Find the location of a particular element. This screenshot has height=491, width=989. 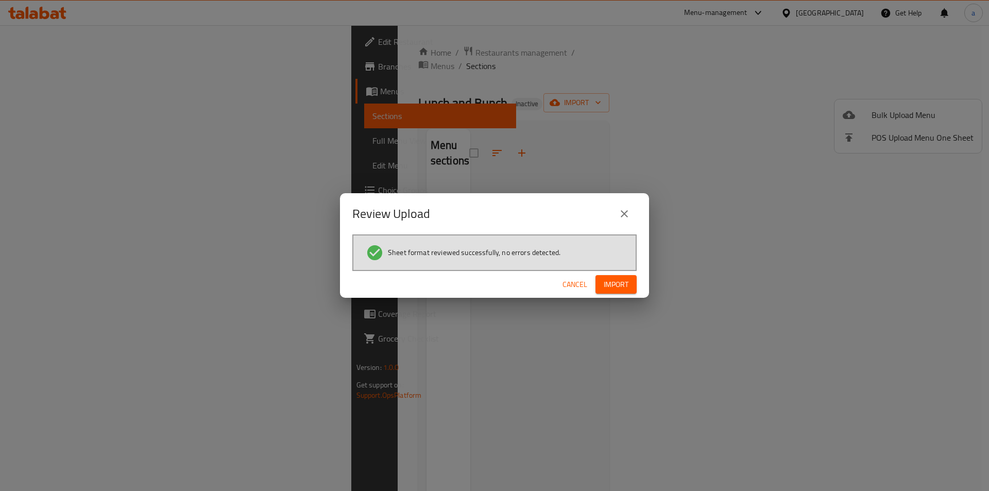

span: Import is located at coordinates (616, 284).